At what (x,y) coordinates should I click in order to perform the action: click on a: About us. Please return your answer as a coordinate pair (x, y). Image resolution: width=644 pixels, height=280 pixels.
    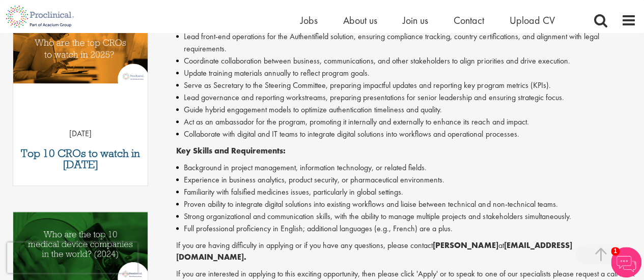
    Looking at the image, I should click on (360, 20).